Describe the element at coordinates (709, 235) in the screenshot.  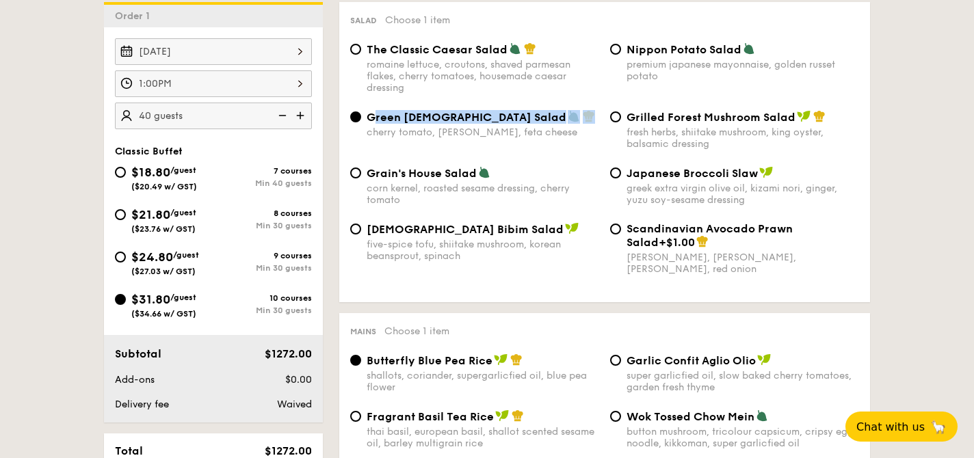
I see `span: Scandinavian Avocado Prawn Salad` at that location.